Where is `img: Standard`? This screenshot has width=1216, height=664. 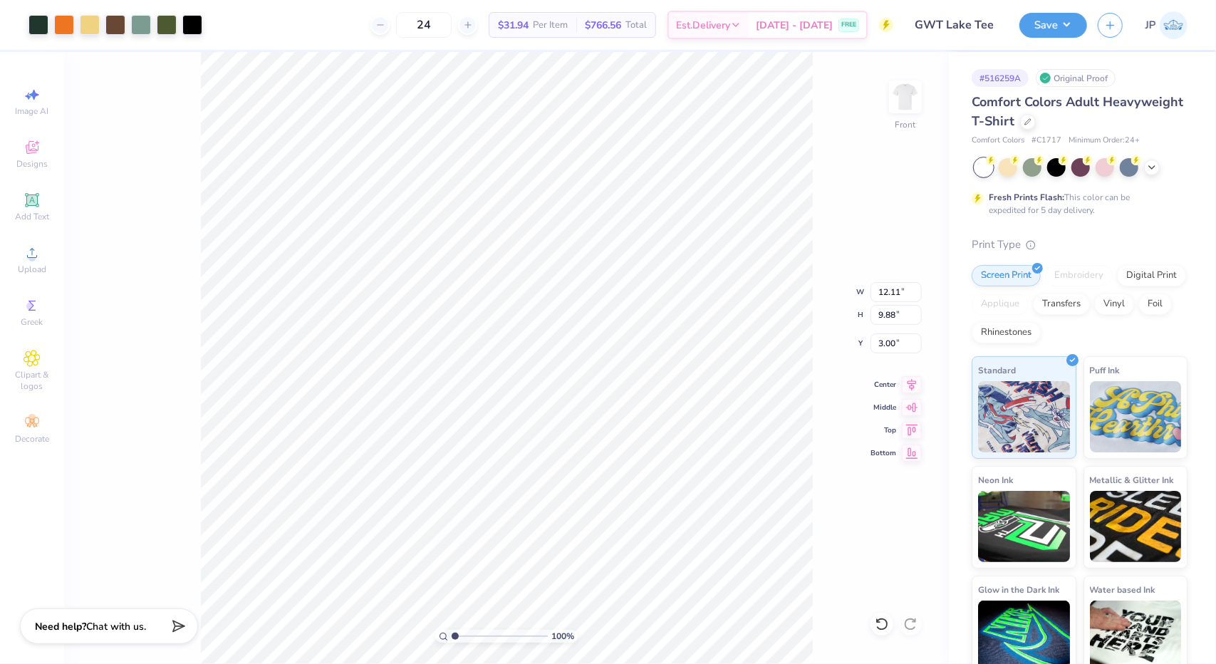
img: Standard is located at coordinates (1024, 417).